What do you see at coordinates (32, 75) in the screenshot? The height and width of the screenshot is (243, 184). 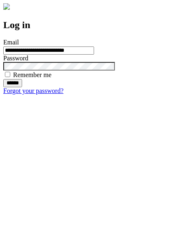 I see `label: Remember me` at bounding box center [32, 75].